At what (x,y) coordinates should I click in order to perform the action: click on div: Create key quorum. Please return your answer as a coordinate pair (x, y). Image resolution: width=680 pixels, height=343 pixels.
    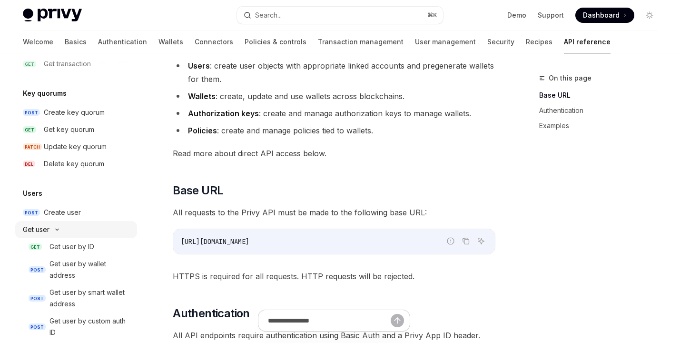
    Looking at the image, I should click on (74, 112).